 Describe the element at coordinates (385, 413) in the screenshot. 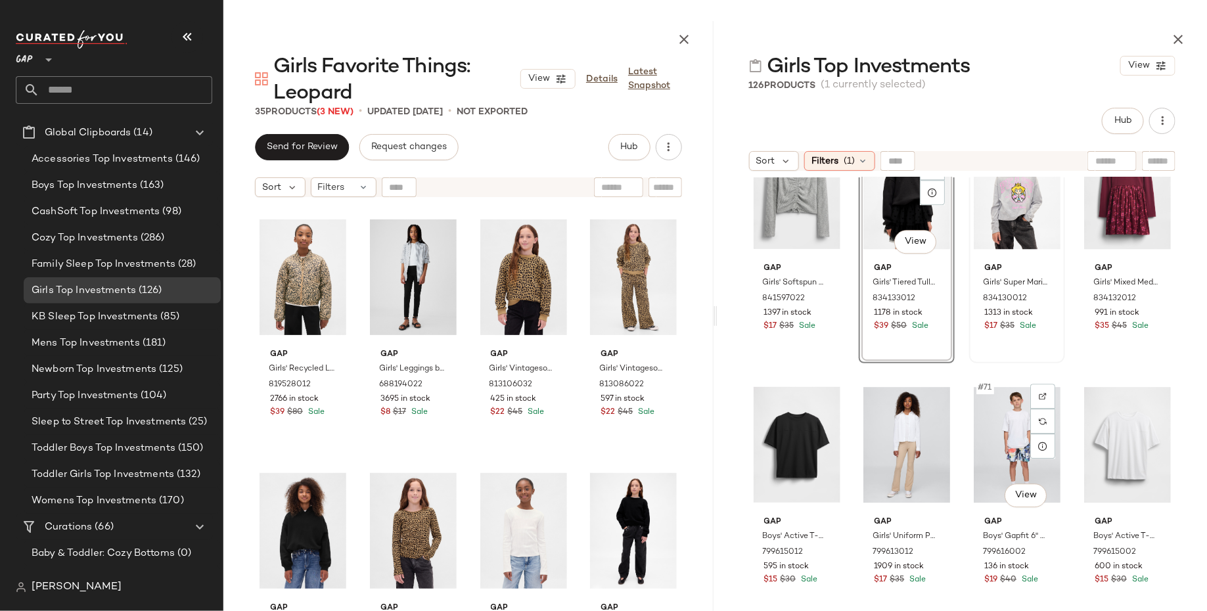

I see `span: $8` at that location.